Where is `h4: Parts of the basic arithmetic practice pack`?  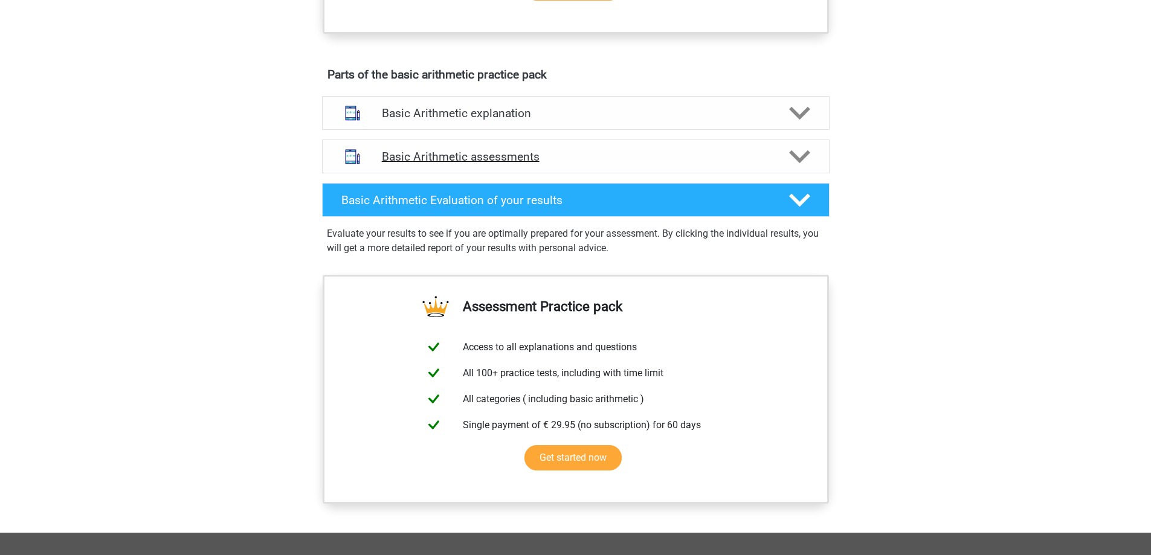
h4: Parts of the basic arithmetic practice pack is located at coordinates (576, 74).